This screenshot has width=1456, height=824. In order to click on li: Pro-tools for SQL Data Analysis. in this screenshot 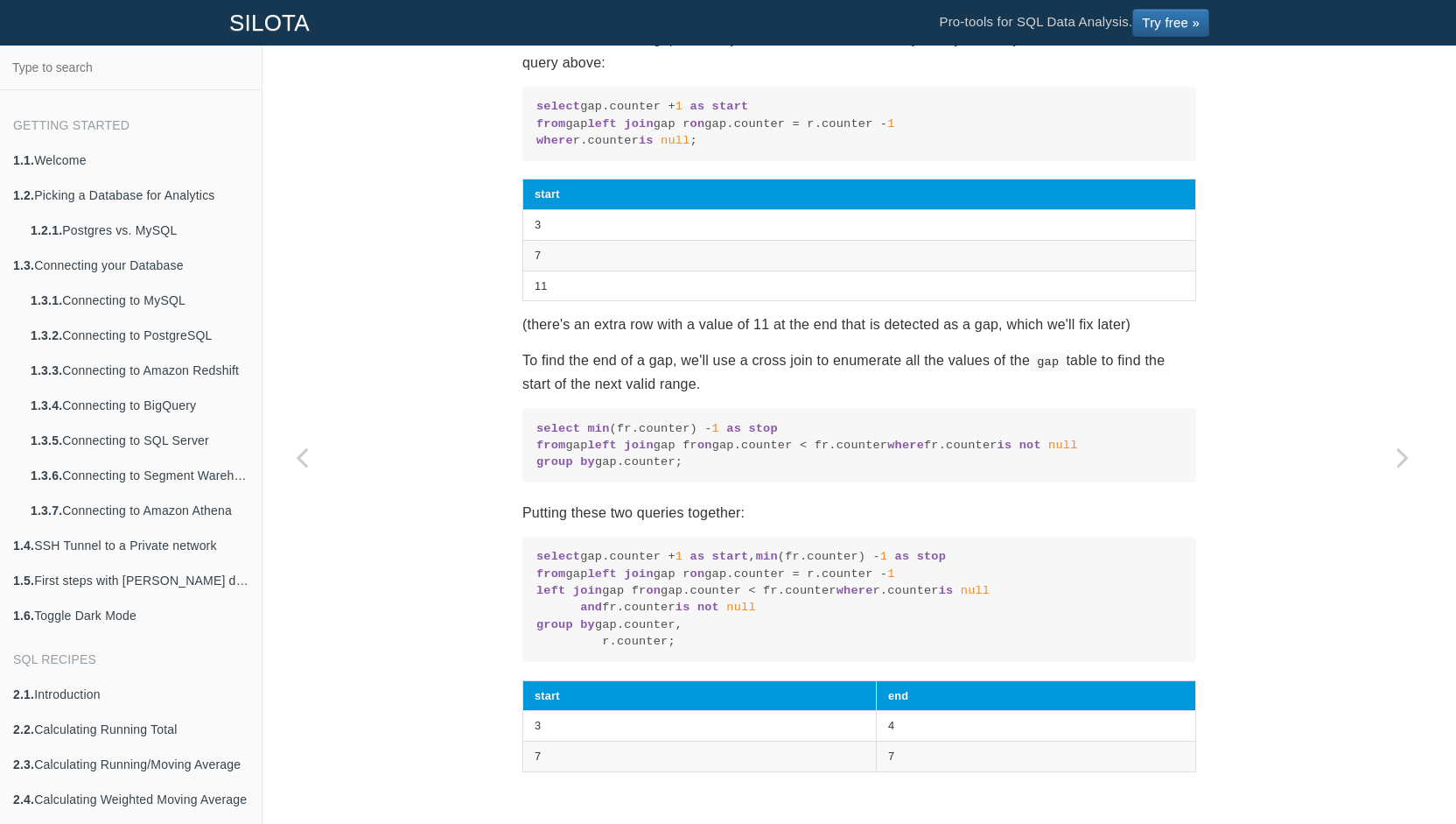, I will do `click(1074, 23)`.